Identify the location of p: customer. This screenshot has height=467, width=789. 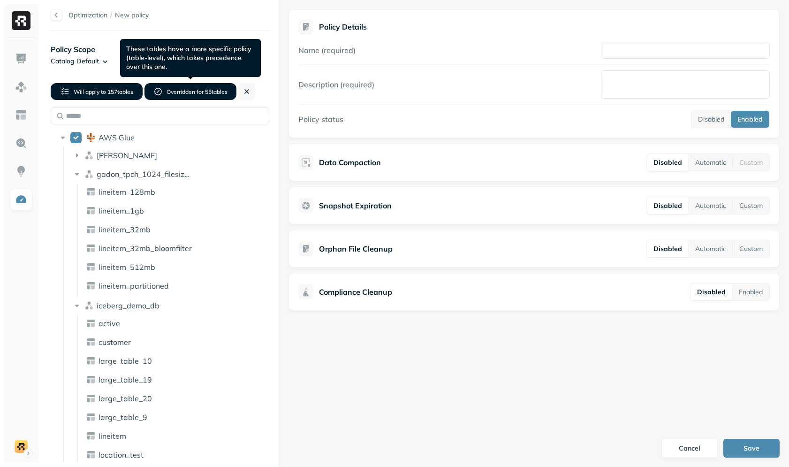
(114, 342).